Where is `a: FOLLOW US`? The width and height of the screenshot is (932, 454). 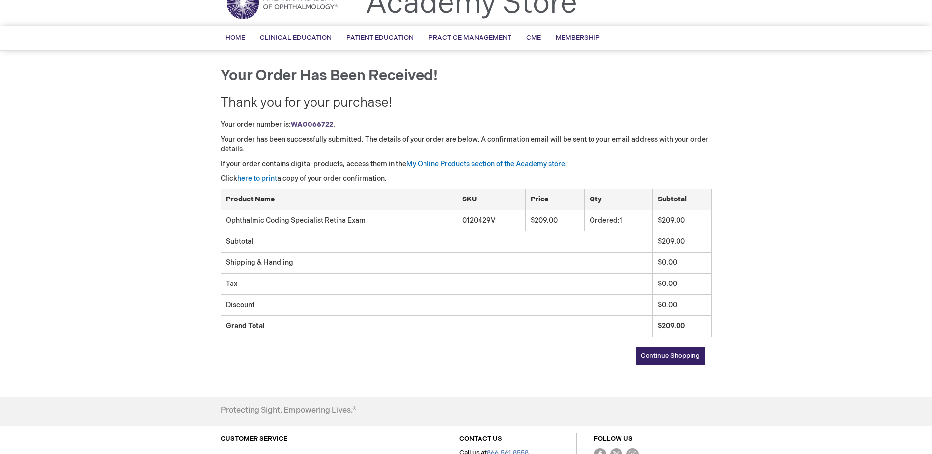
a: FOLLOW US is located at coordinates (613, 439).